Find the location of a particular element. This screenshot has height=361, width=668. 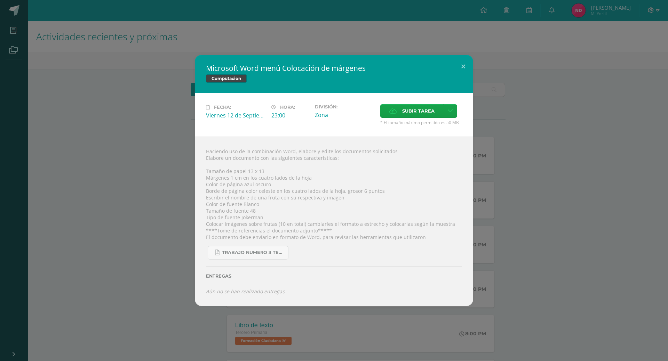

label: Entregas is located at coordinates (334, 276).